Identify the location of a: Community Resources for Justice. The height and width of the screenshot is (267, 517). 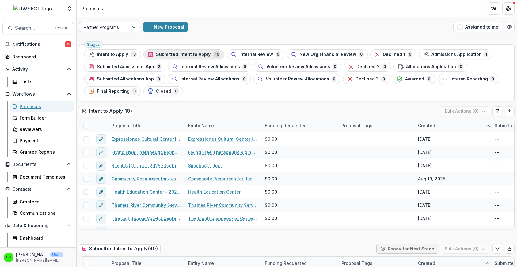
(223, 178).